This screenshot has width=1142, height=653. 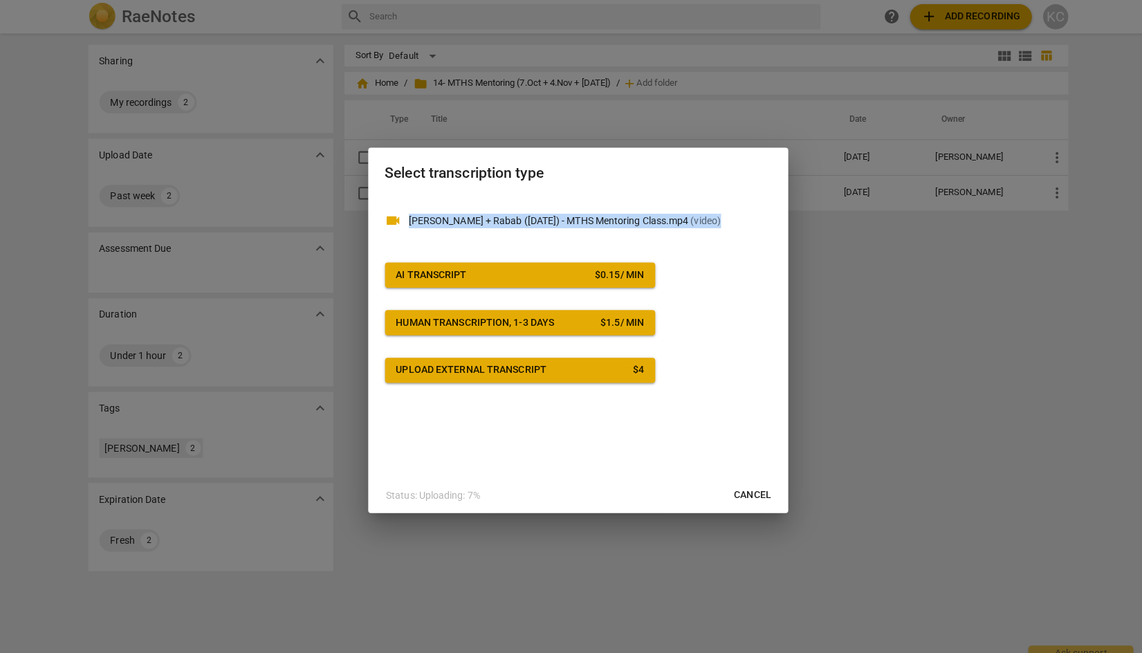 I want to click on div: AI Transcript, so click(x=426, y=272).